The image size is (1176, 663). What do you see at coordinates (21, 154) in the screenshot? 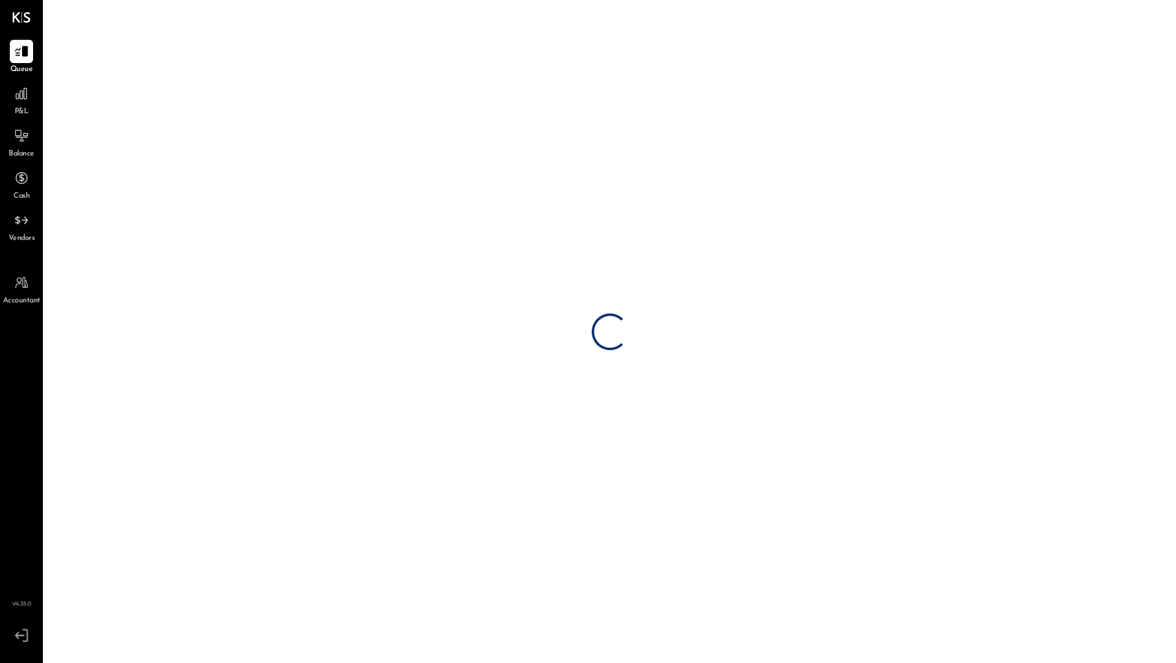
I see `span: Balance` at bounding box center [21, 154].